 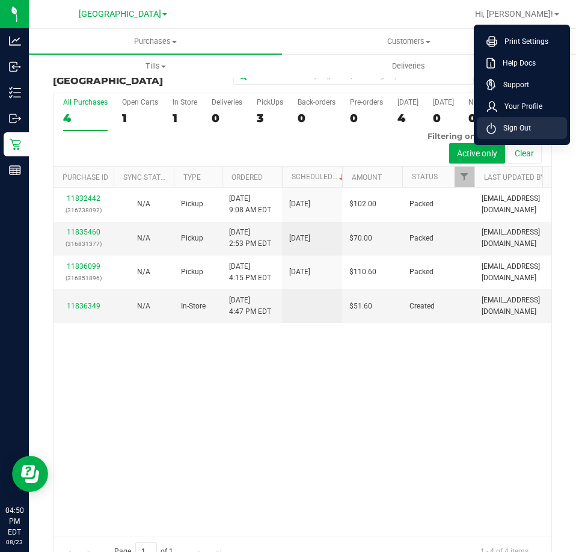 I want to click on span: Print Settings, so click(x=523, y=42).